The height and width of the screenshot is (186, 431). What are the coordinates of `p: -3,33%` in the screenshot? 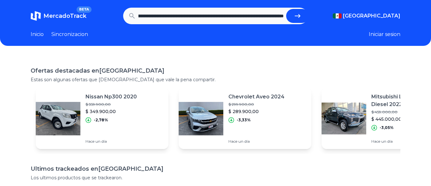 It's located at (244, 120).